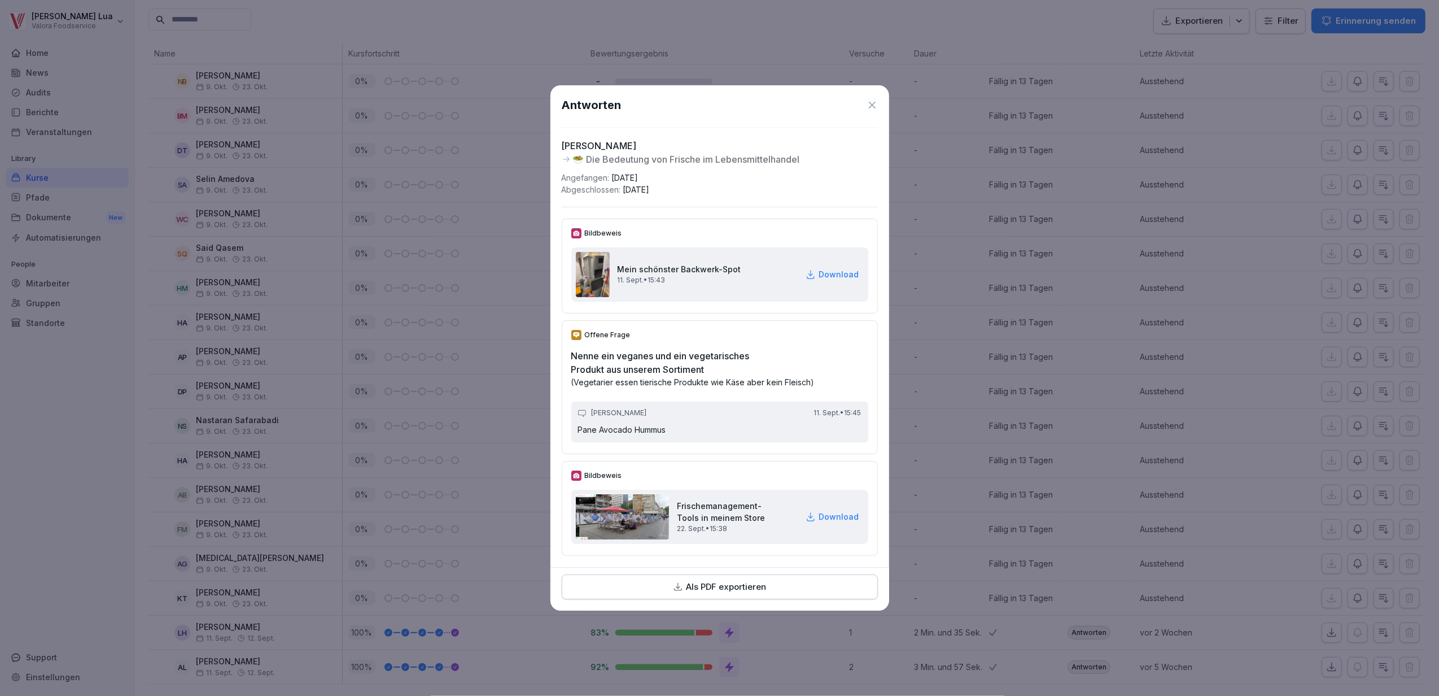 The width and height of the screenshot is (1439, 696). I want to click on p: Offene Frage, so click(608, 335).